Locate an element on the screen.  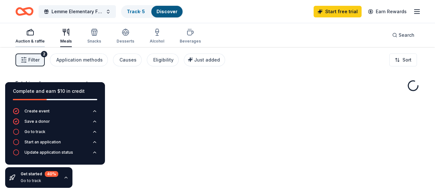
div: Alcohol is located at coordinates (157, 41).